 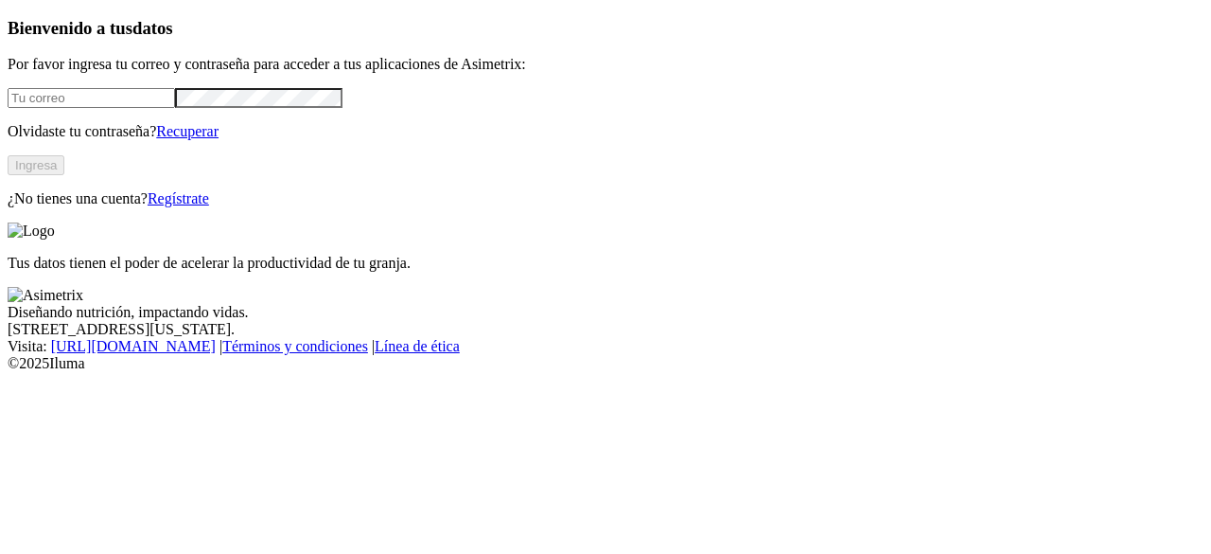 I want to click on span: datos, so click(x=152, y=27).